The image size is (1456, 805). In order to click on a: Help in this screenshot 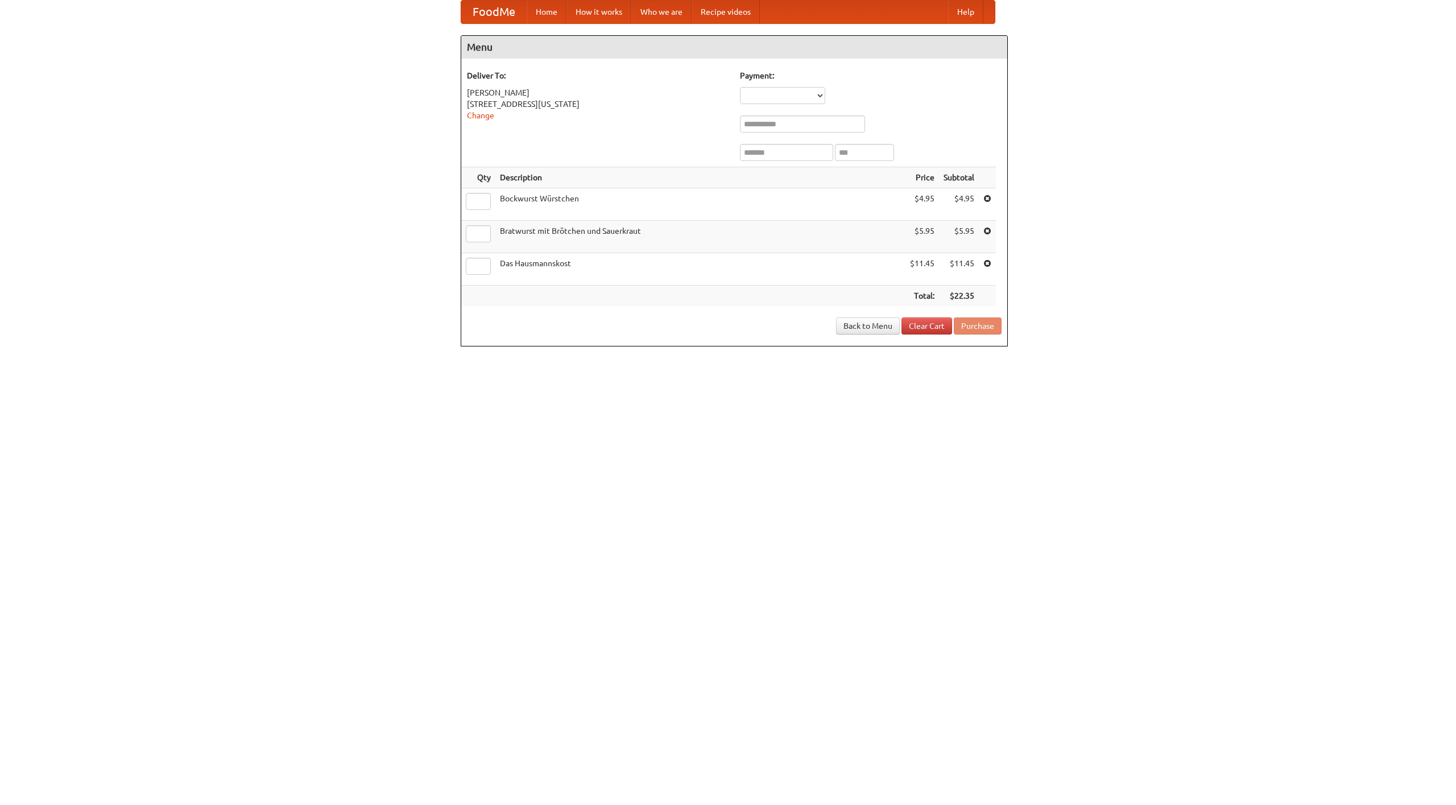, I will do `click(966, 12)`.